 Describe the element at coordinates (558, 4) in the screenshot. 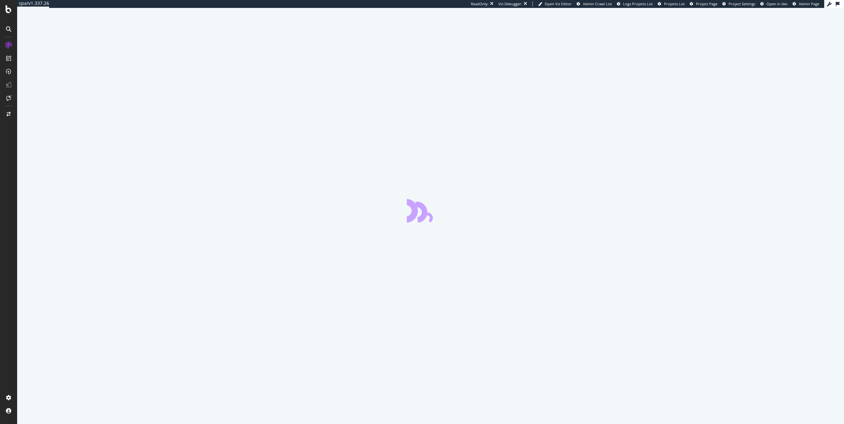

I see `span: Open Viz Editor` at that location.